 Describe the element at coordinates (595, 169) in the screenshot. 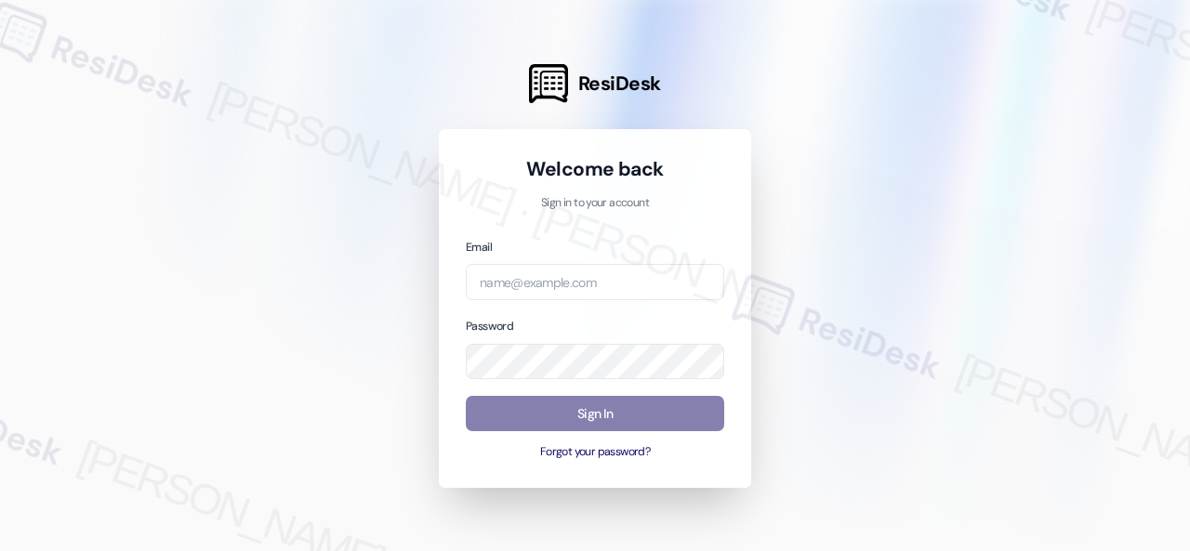

I see `h1: Welcome back` at that location.